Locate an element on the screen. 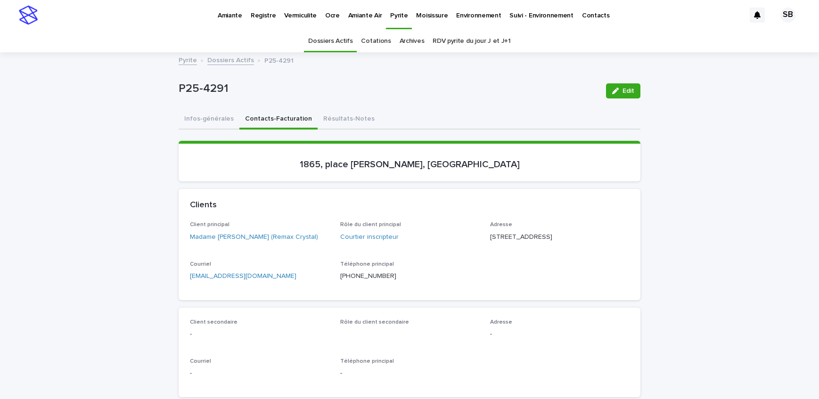  a: Cotations is located at coordinates (376, 41).